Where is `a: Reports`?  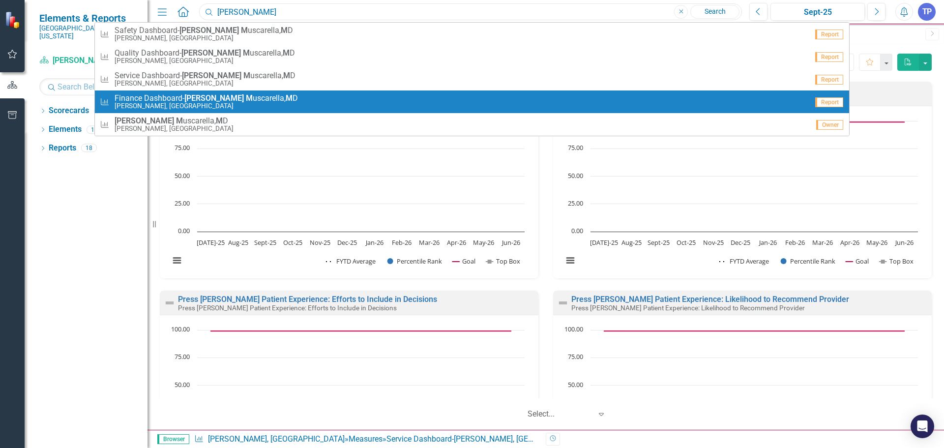
a: Reports is located at coordinates (62, 148).